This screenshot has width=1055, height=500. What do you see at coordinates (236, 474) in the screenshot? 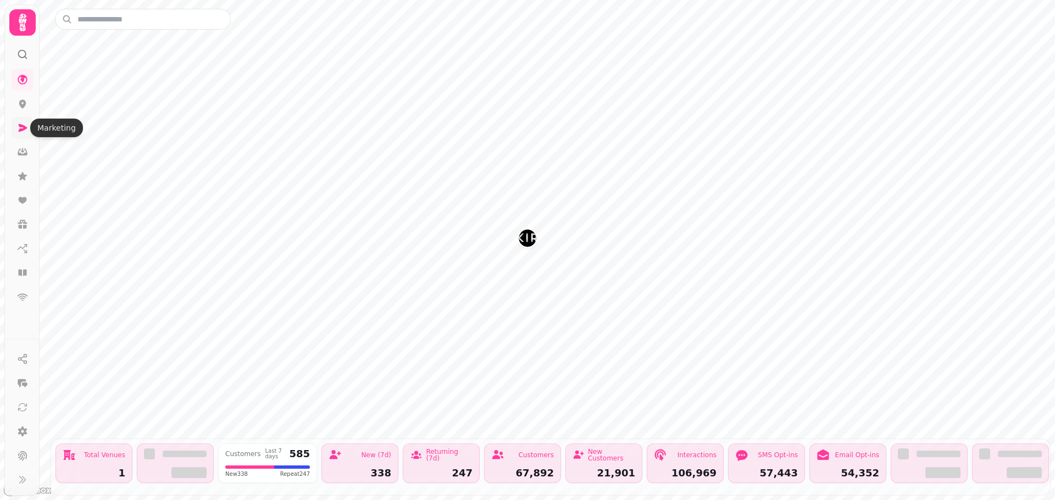
I see `span: New 338` at bounding box center [236, 474].